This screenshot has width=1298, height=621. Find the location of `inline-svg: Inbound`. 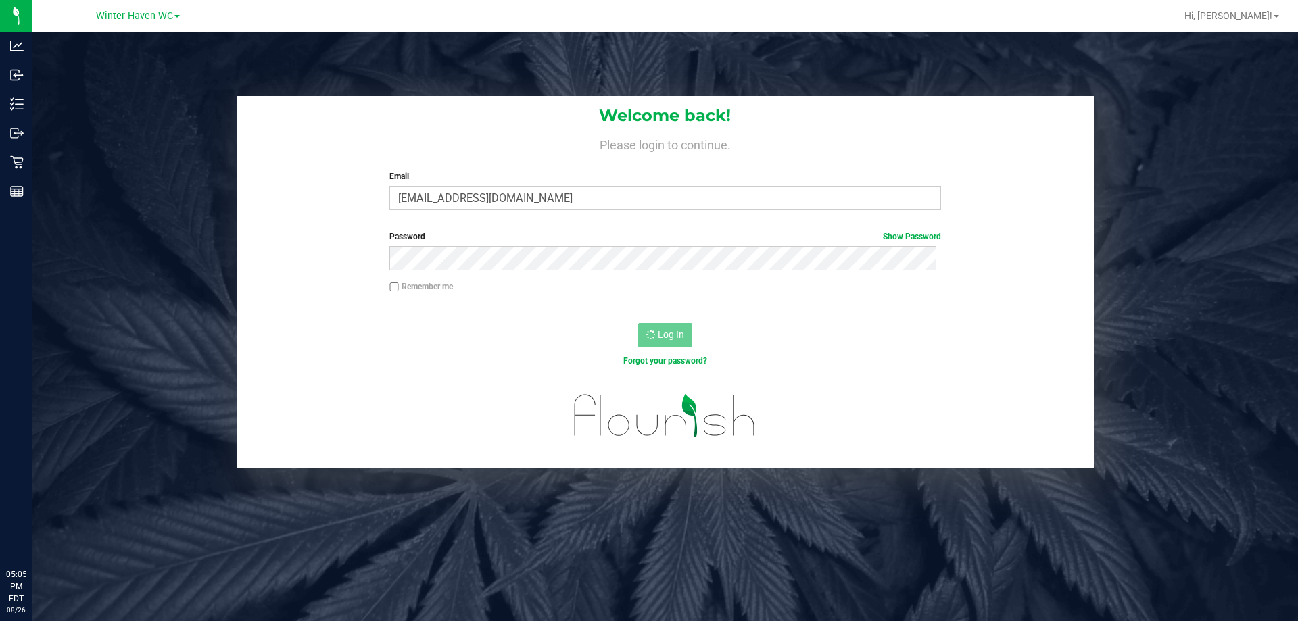

inline-svg: Inbound is located at coordinates (17, 75).